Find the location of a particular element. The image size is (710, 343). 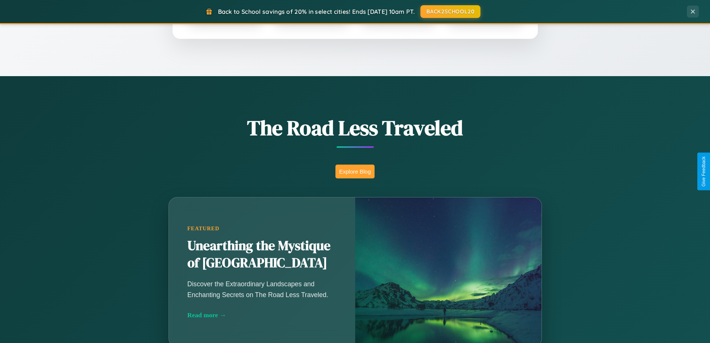

div: Give Feedback is located at coordinates (704, 171).